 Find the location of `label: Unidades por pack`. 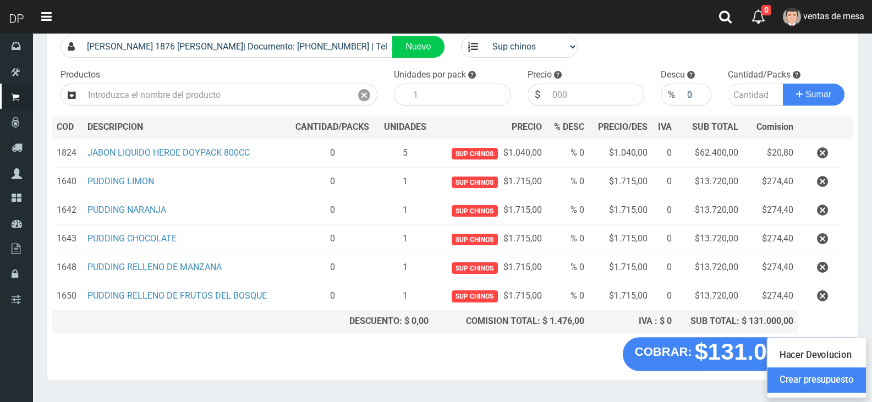

label: Unidades por pack is located at coordinates (430, 75).